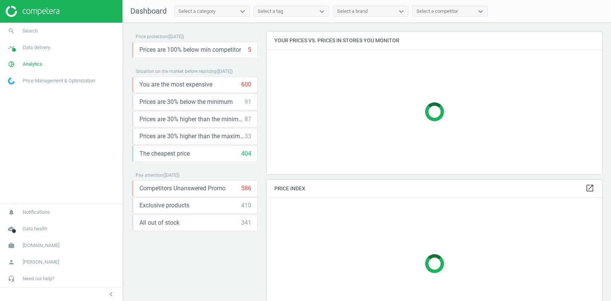 This screenshot has height=301, width=611. What do you see at coordinates (246, 206) in the screenshot?
I see `div: 410` at bounding box center [246, 206].